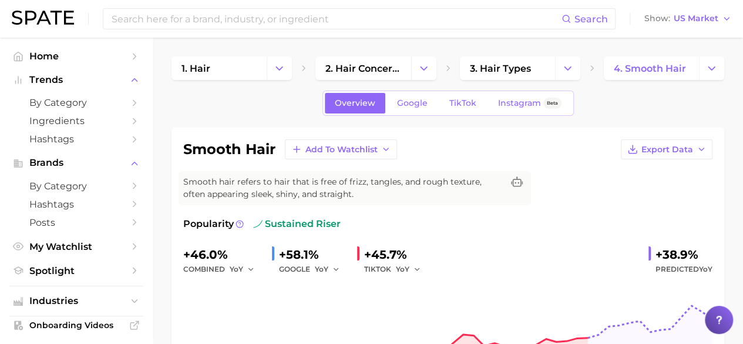  What do you see at coordinates (258, 224) in the screenshot?
I see `img: sustained riser` at bounding box center [258, 224].